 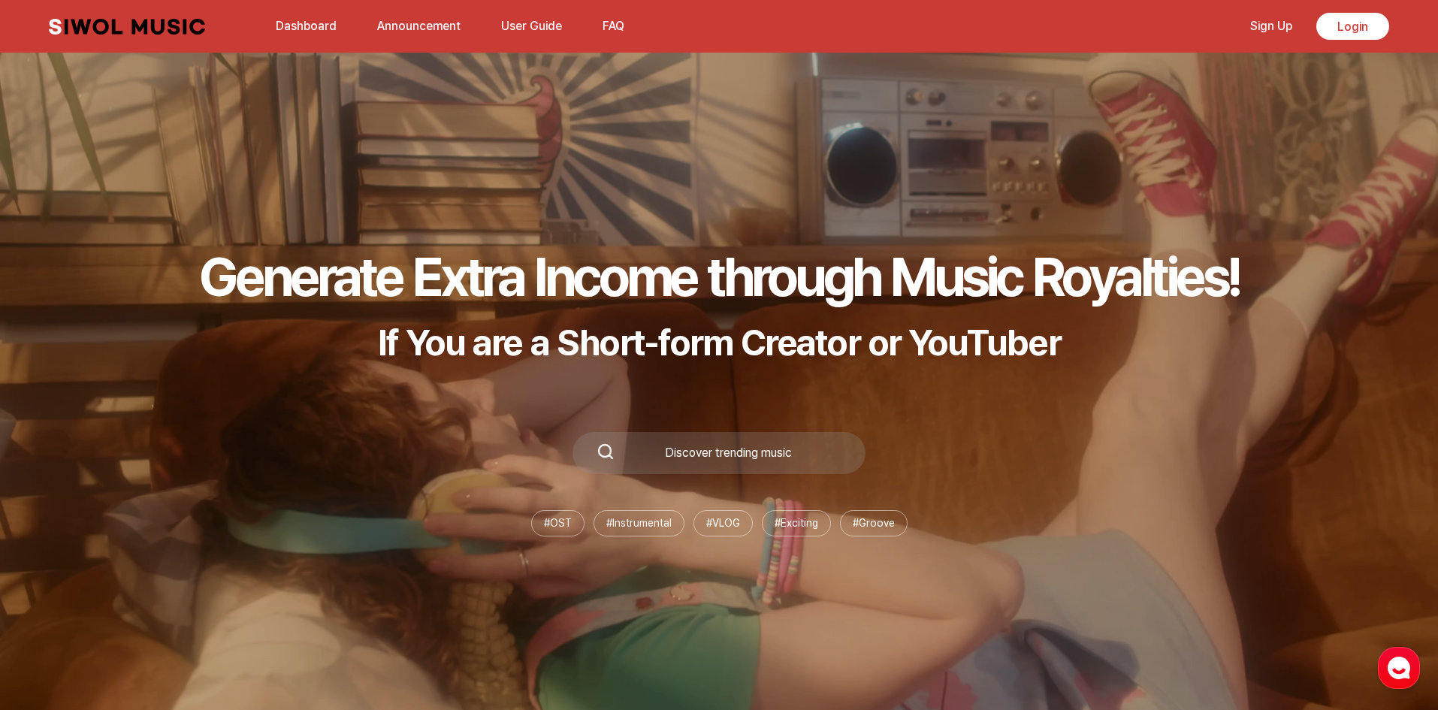 I want to click on button: FAQ, so click(x=613, y=26).